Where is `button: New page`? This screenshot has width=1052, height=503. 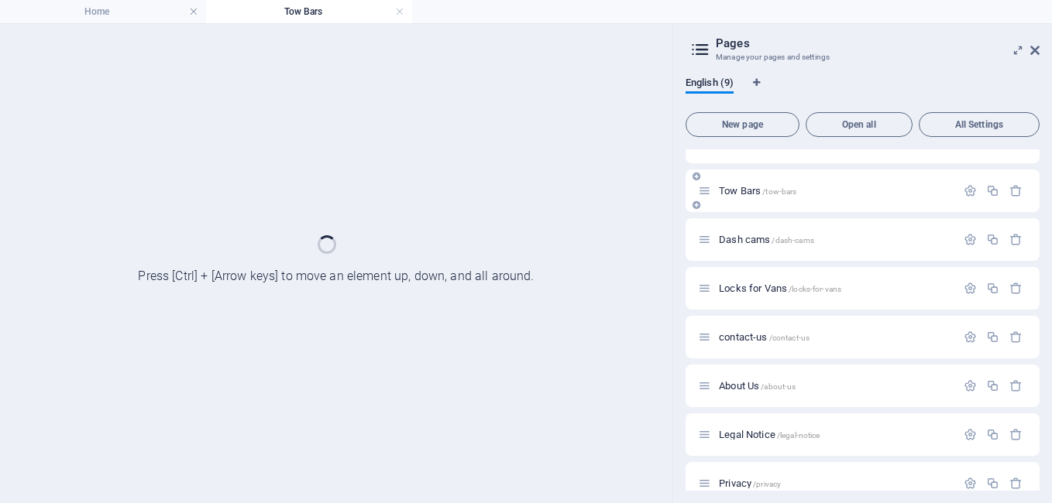
button: New page is located at coordinates (742, 125).